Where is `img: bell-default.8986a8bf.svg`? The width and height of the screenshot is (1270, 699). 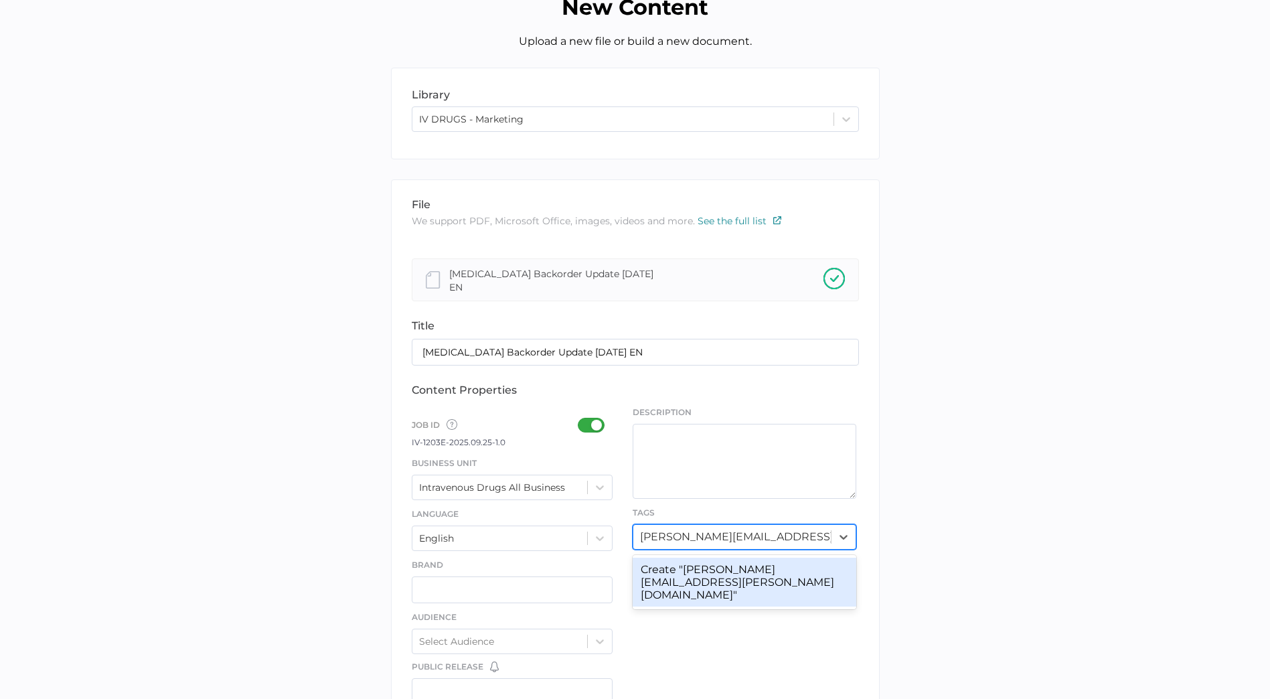
img: bell-default.8986a8bf.svg is located at coordinates (494, 667).